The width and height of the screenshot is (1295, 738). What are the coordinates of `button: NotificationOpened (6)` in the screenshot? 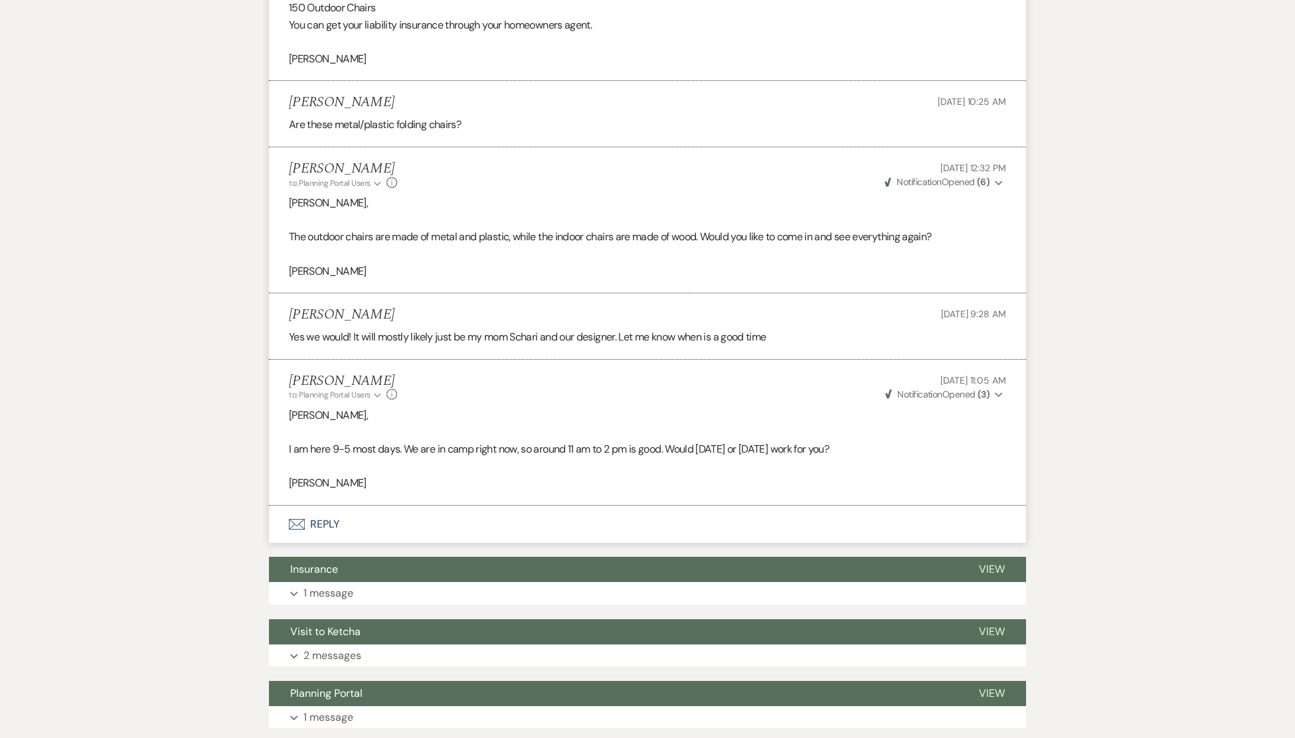 It's located at (944, 182).